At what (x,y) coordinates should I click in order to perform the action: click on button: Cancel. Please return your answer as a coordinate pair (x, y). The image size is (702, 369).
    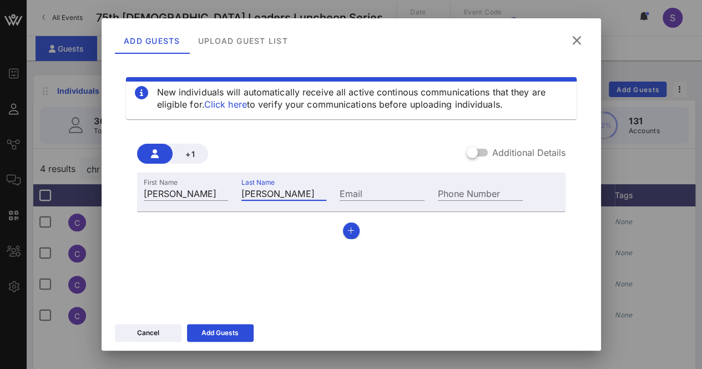
    Looking at the image, I should click on (148, 333).